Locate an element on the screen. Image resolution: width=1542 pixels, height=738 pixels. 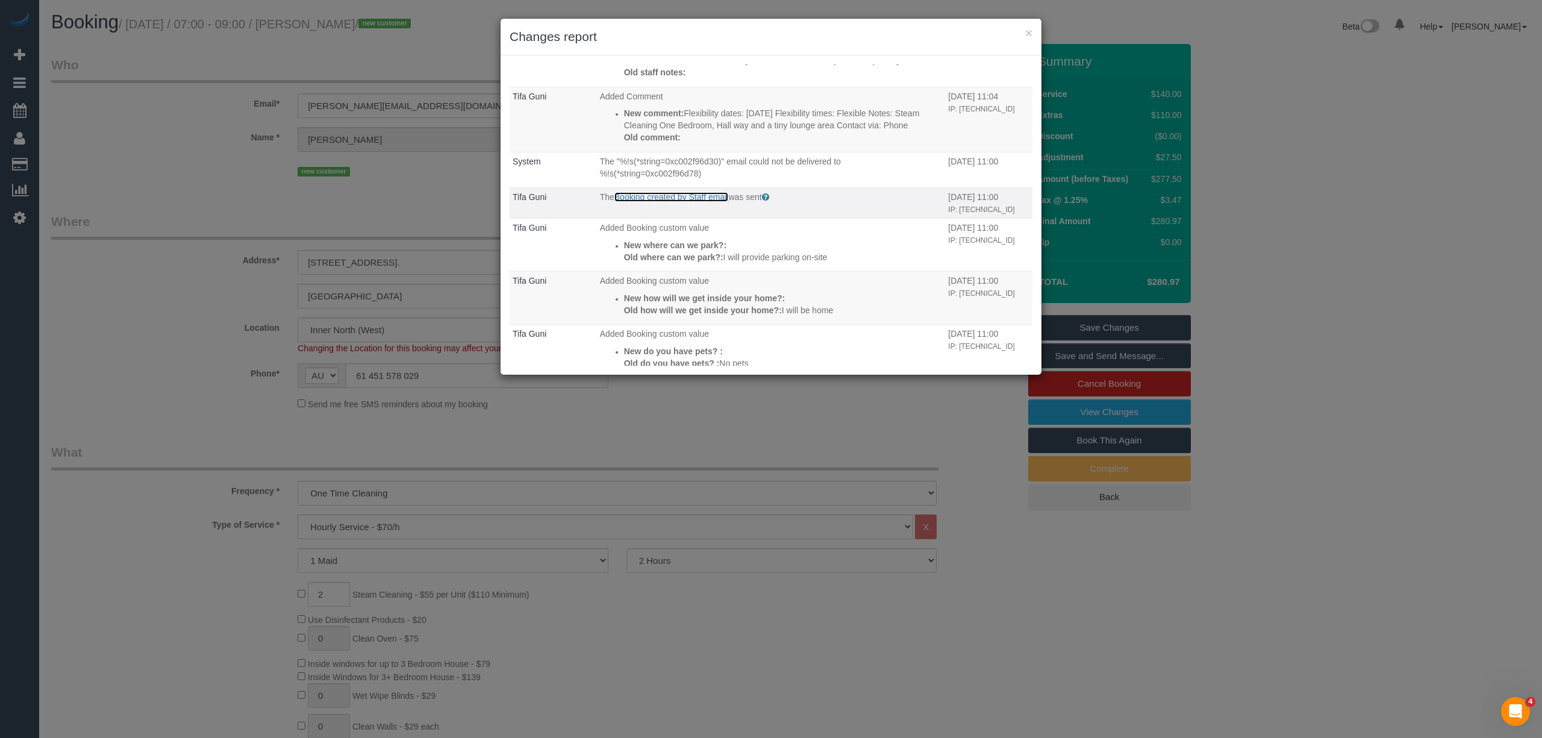
strong: New where can we park?: is located at coordinates (675, 245).